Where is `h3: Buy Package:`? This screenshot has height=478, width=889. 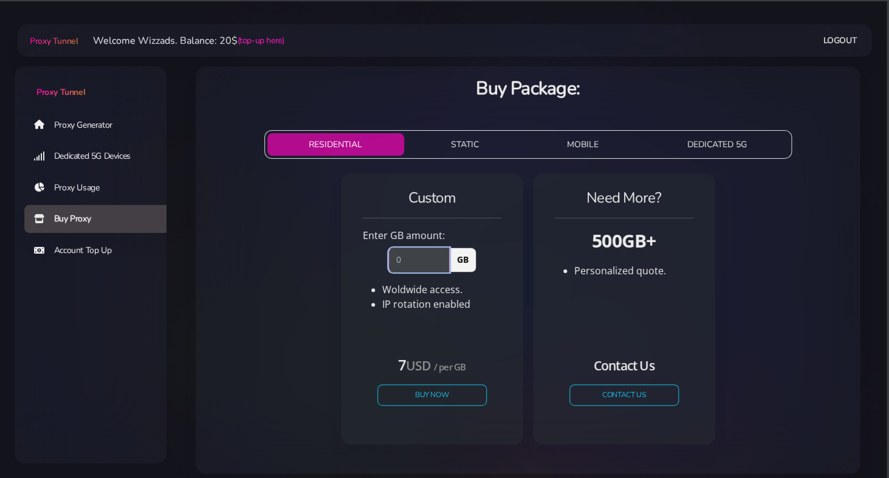 h3: Buy Package: is located at coordinates (527, 88).